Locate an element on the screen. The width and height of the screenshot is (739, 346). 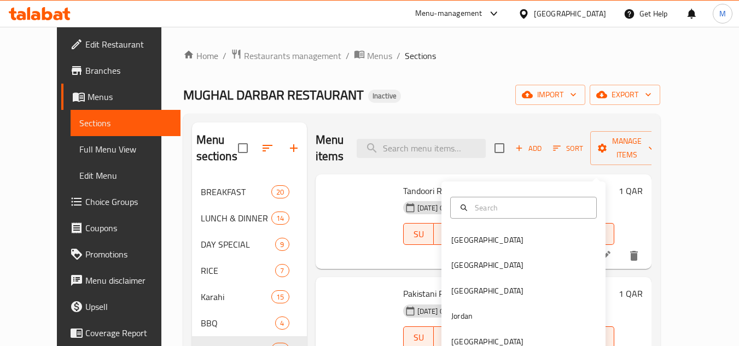
span: Sort sections is located at coordinates (268, 148).